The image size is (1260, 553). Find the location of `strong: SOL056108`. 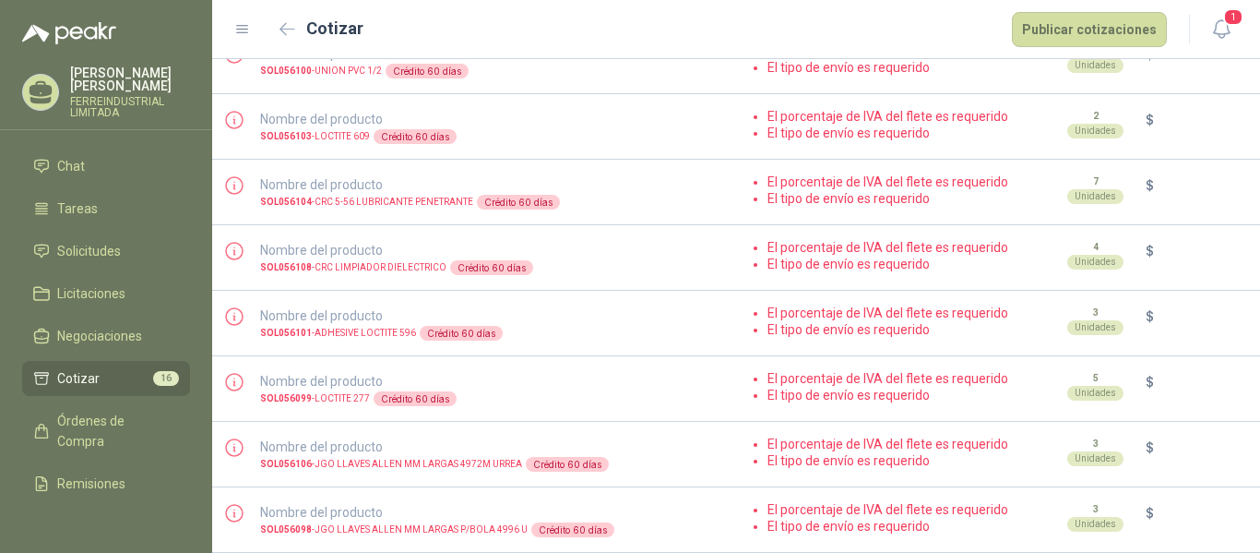

strong: SOL056108 is located at coordinates (286, 267).